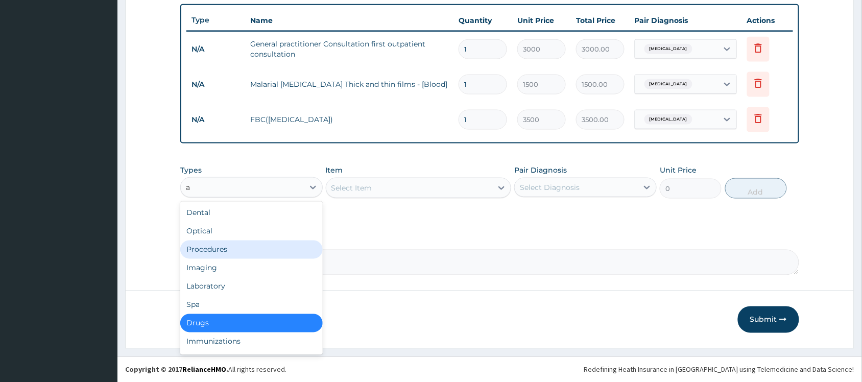 This screenshot has width=862, height=382. What do you see at coordinates (177, 370) in the screenshot?
I see `strong: Copyright © 2017 .` at bounding box center [177, 370].